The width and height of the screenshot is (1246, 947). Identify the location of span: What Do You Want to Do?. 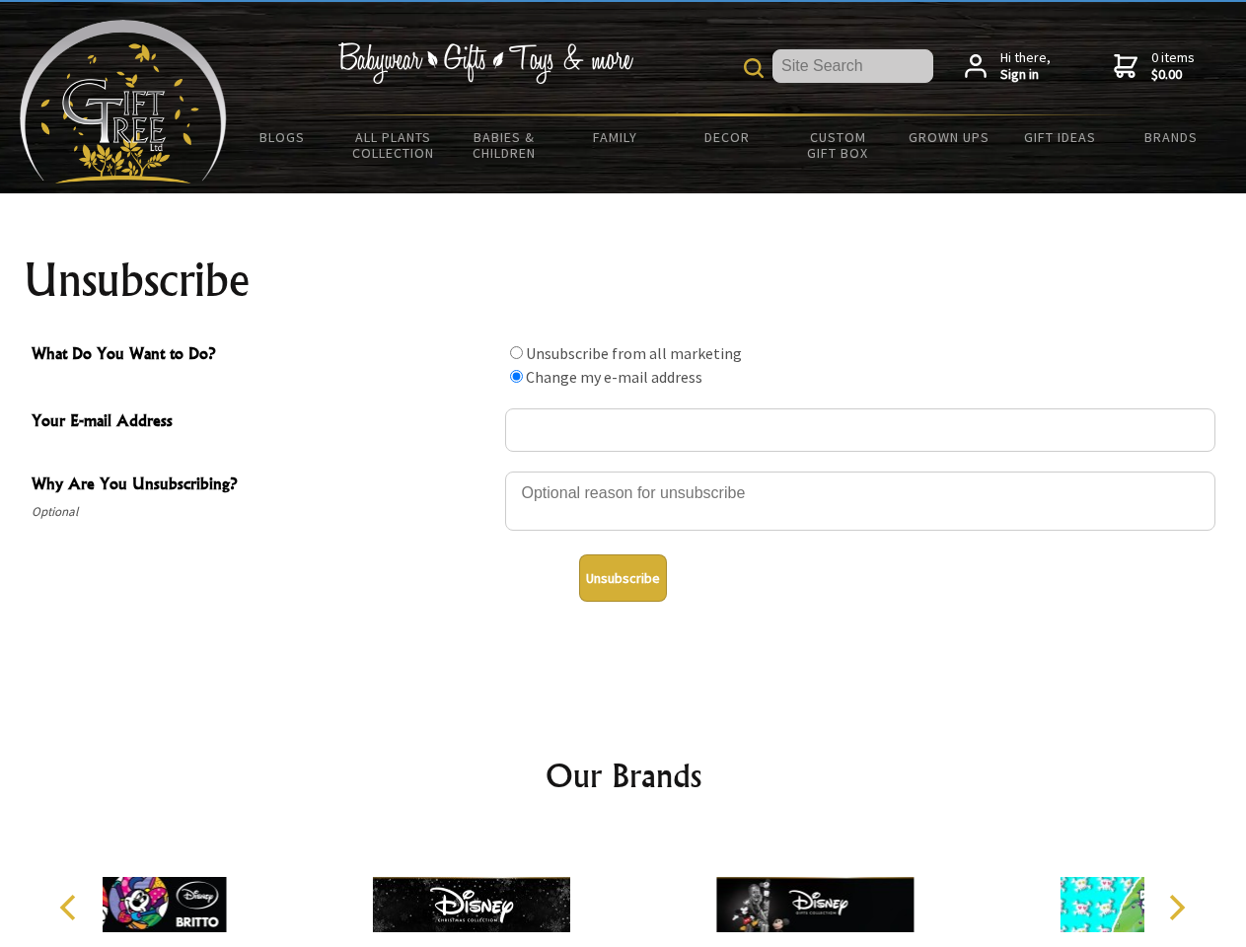
(263, 355).